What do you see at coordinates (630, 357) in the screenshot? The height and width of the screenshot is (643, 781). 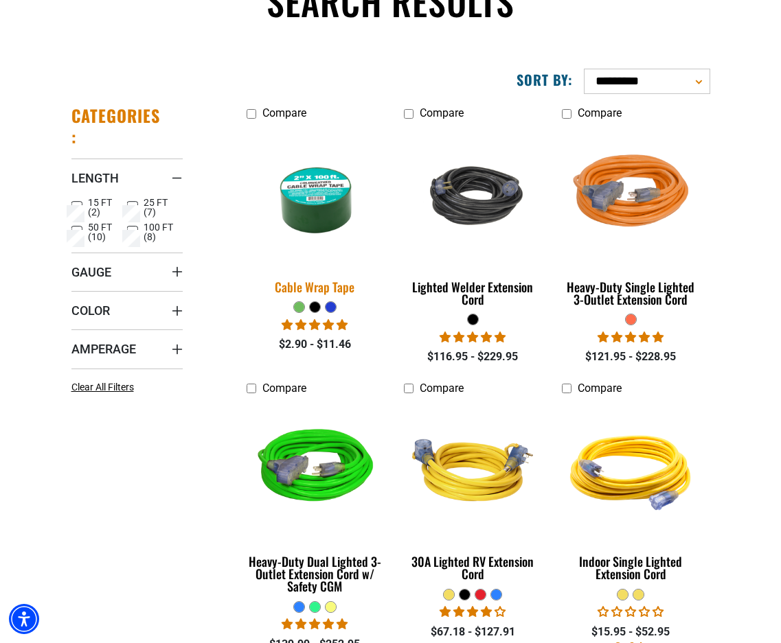 I see `div: $121.95 - $228.95` at bounding box center [630, 357].